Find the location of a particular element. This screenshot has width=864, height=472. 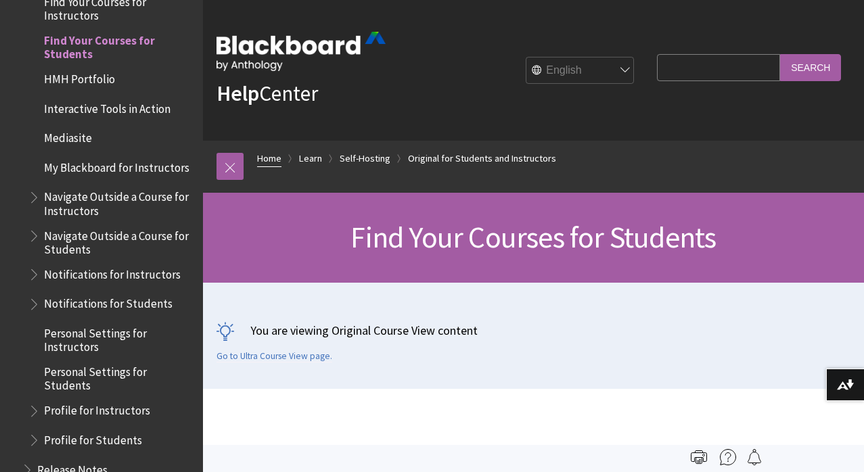

img: Follow this page is located at coordinates (754, 457).